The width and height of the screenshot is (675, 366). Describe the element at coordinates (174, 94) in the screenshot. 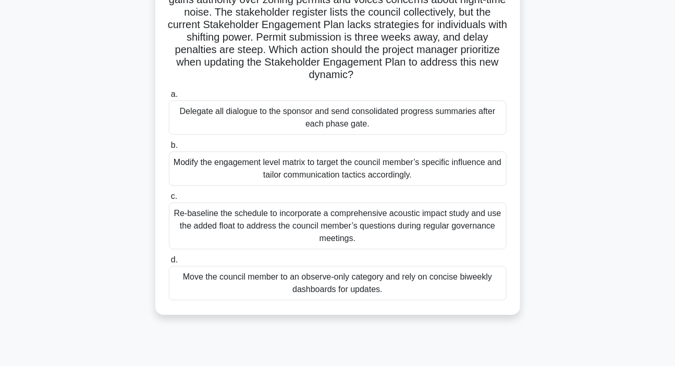

I see `span: a.` at that location.